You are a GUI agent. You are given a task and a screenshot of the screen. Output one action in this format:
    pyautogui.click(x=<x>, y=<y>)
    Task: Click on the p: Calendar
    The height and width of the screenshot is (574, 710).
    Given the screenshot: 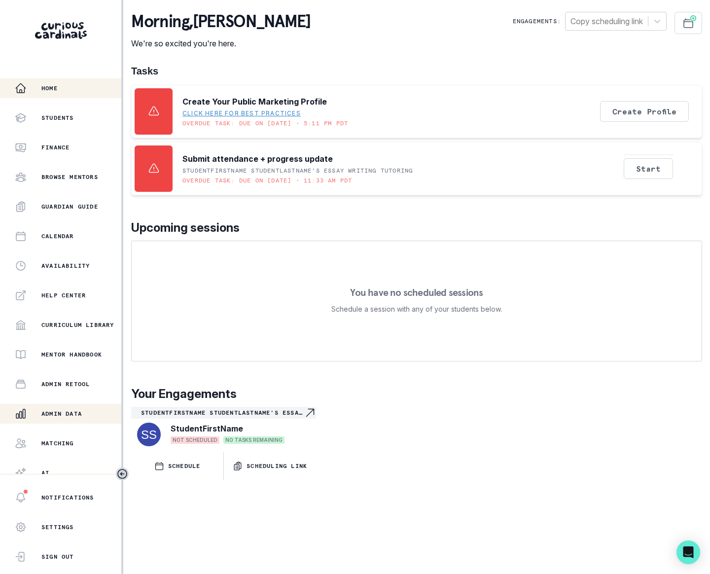 What is the action you would take?
    pyautogui.click(x=58, y=236)
    